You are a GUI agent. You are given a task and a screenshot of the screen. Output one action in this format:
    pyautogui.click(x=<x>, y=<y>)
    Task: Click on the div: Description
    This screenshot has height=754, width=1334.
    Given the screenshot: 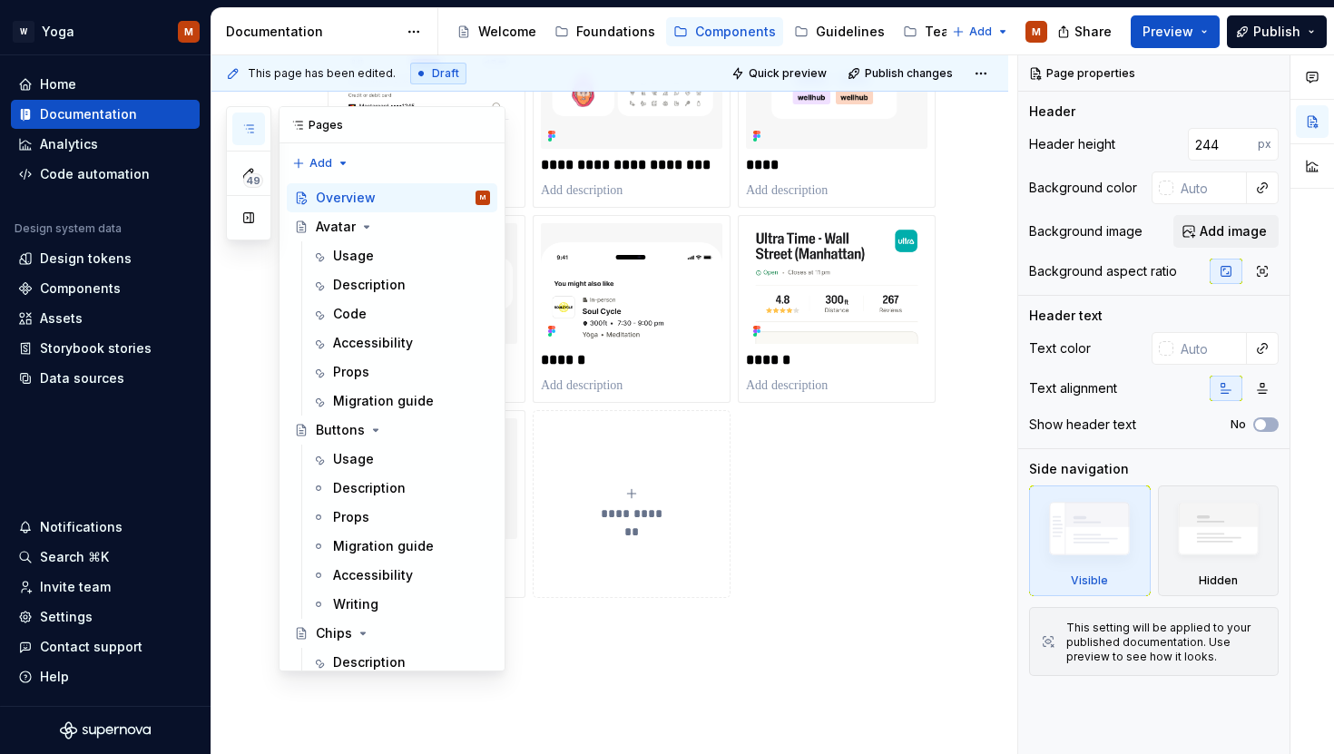 What is the action you would take?
    pyautogui.click(x=369, y=663)
    